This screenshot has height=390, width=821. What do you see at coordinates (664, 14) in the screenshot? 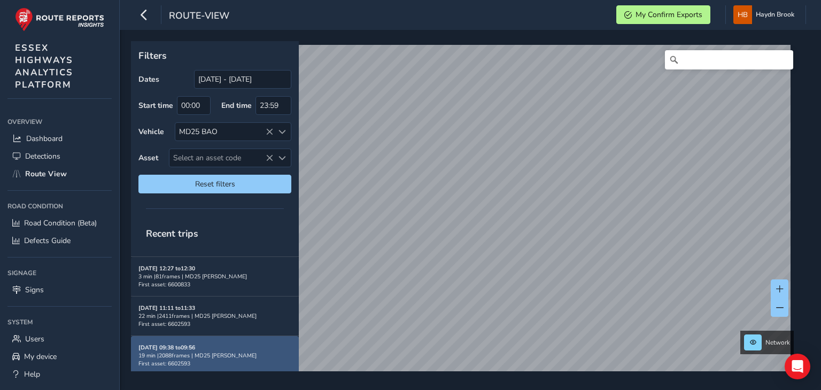
I see `button: My Confirm Exports` at bounding box center [664, 14].